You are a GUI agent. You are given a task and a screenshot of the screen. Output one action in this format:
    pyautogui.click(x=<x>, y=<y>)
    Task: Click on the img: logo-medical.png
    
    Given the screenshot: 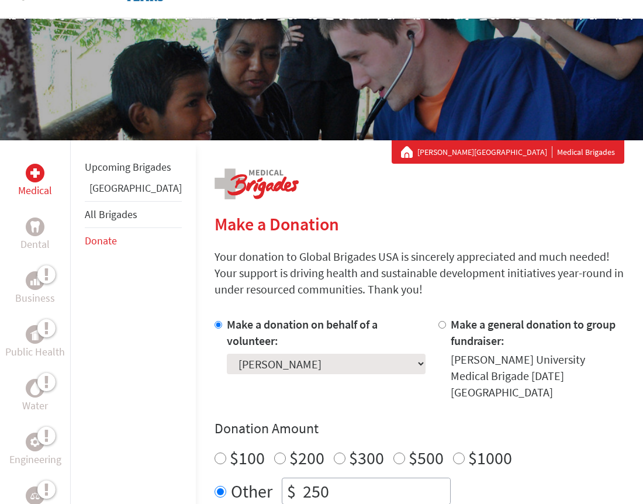 What is the action you would take?
    pyautogui.click(x=256, y=183)
    